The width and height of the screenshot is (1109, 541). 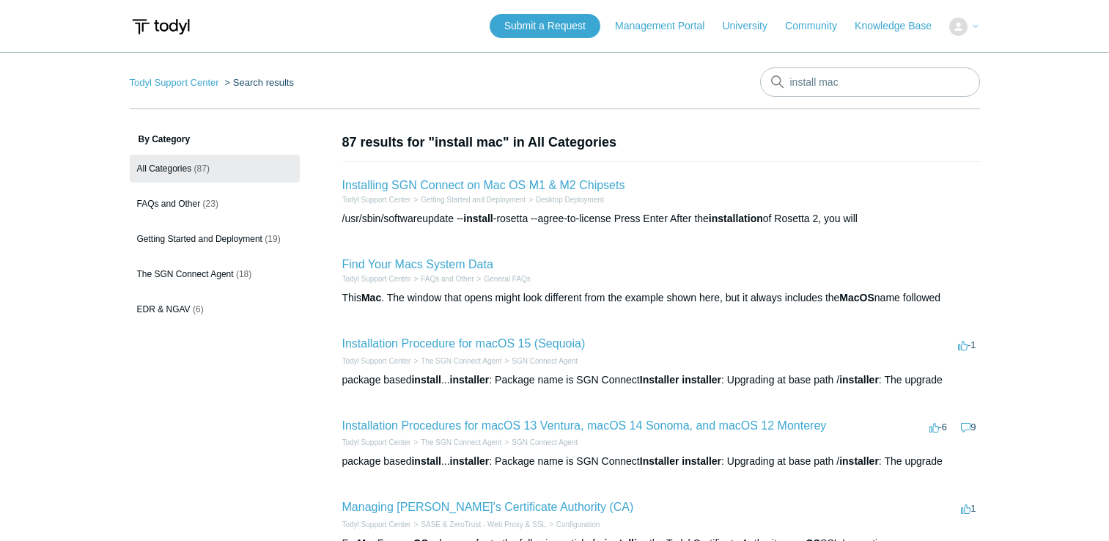 I want to click on a: SASE & ZeroTrust - Web Proxy & SSL, so click(x=483, y=524).